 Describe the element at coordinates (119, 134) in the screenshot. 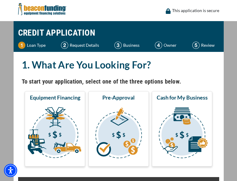

I see `img: Pre-Approval` at that location.